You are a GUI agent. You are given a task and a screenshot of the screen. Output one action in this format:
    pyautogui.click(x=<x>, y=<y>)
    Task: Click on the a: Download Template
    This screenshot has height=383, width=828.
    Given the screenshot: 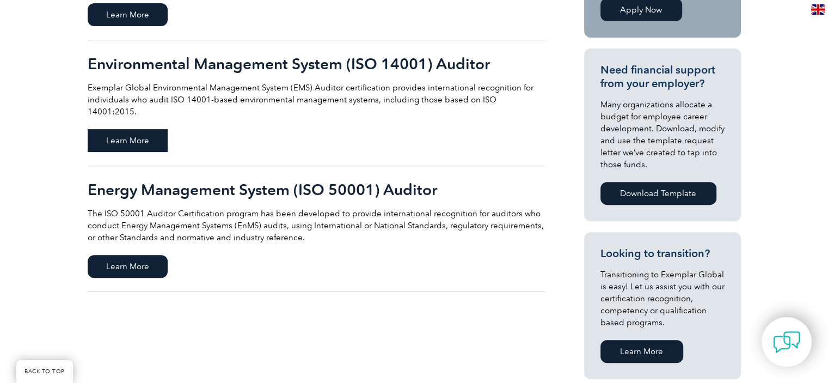 What is the action you would take?
    pyautogui.click(x=658, y=193)
    